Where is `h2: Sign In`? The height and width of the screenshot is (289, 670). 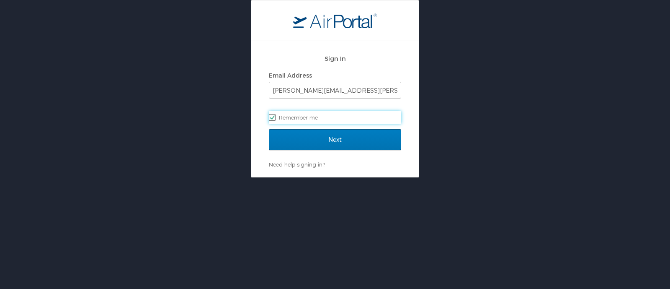
h2: Sign In is located at coordinates (335, 58).